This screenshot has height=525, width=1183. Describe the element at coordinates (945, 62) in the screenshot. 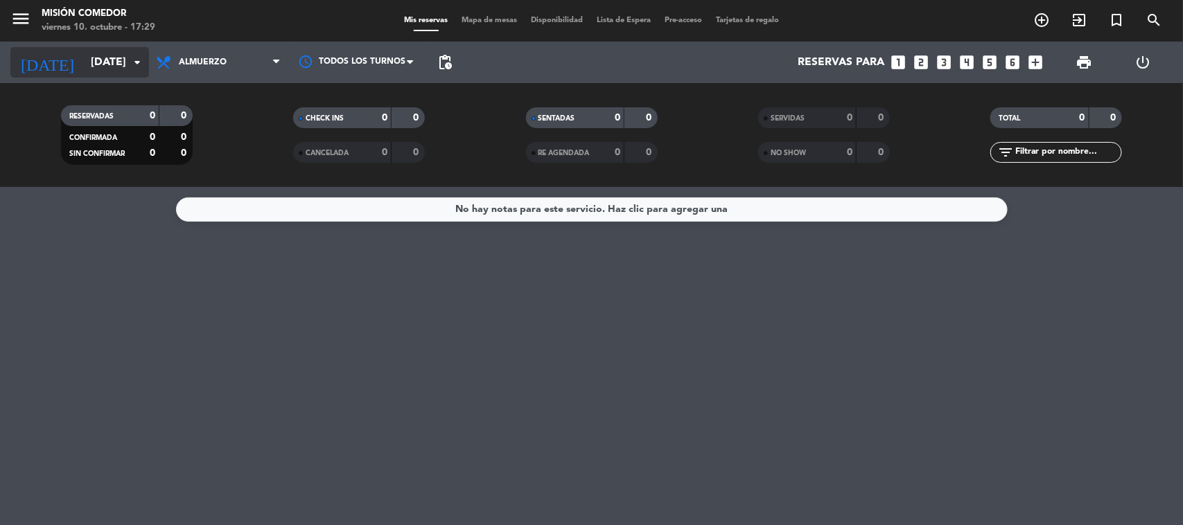

I see `i: looks_3` at that location.